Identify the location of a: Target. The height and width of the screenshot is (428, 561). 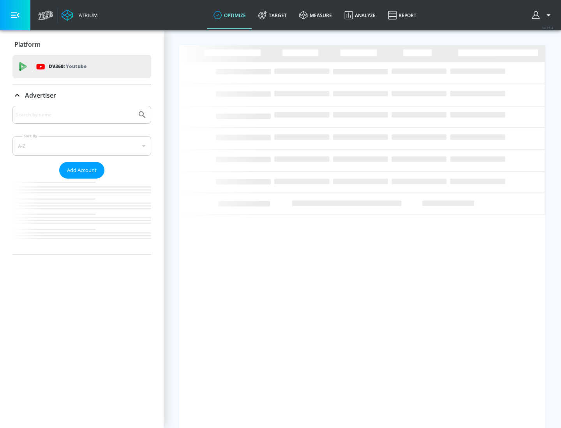
(272, 15).